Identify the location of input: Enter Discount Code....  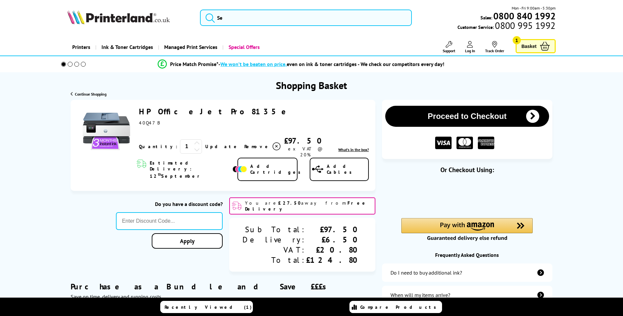
(169, 221).